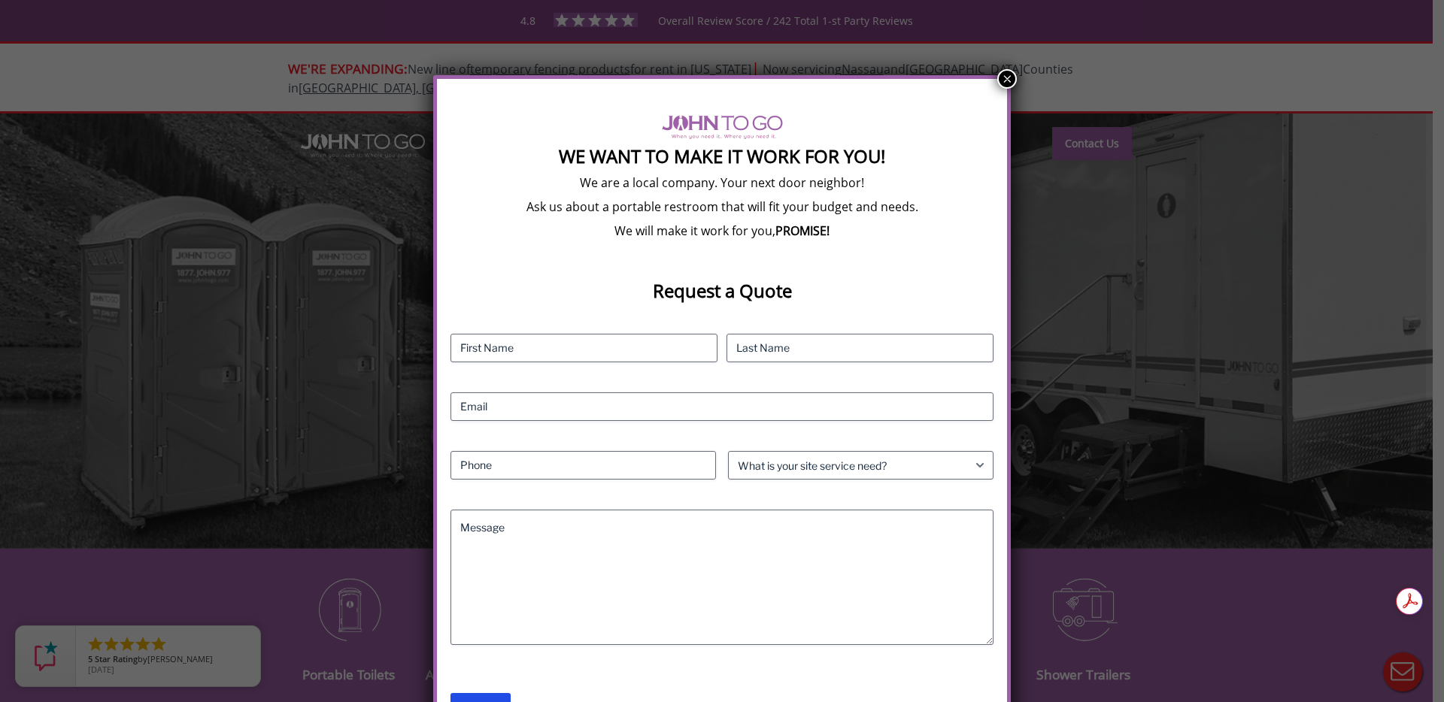 This screenshot has width=1444, height=702. Describe the element at coordinates (722, 407) in the screenshot. I see `input: Email` at that location.